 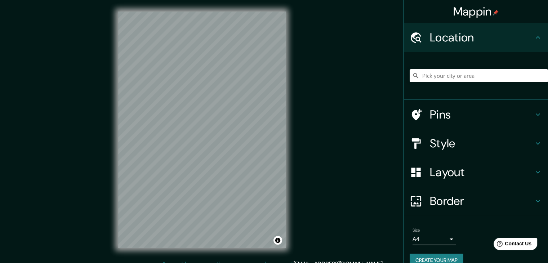 I want to click on div: A4, so click(x=434, y=239).